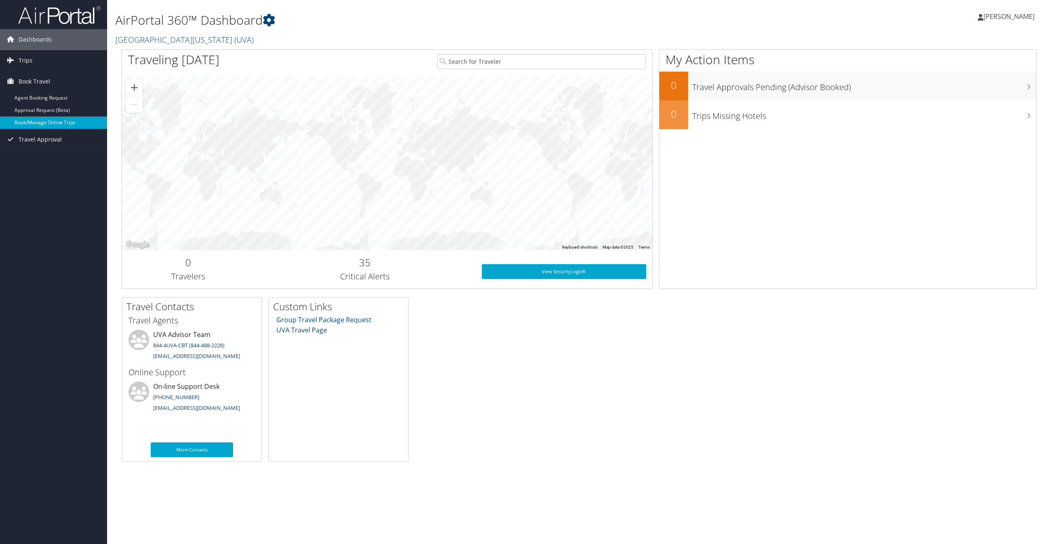 This screenshot has height=544, width=1051. Describe the element at coordinates (188, 277) in the screenshot. I see `h3: Travelers` at that location.